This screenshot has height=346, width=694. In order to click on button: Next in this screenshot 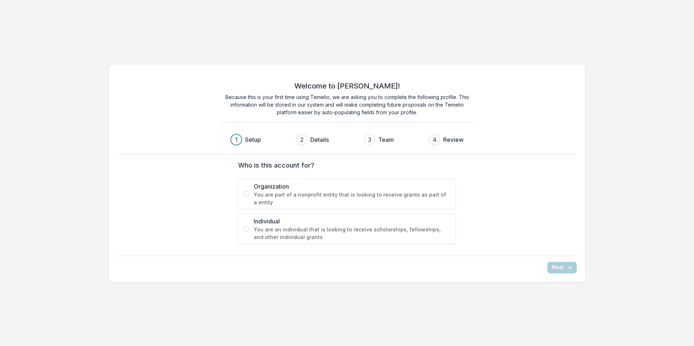, I will do `click(562, 268)`.